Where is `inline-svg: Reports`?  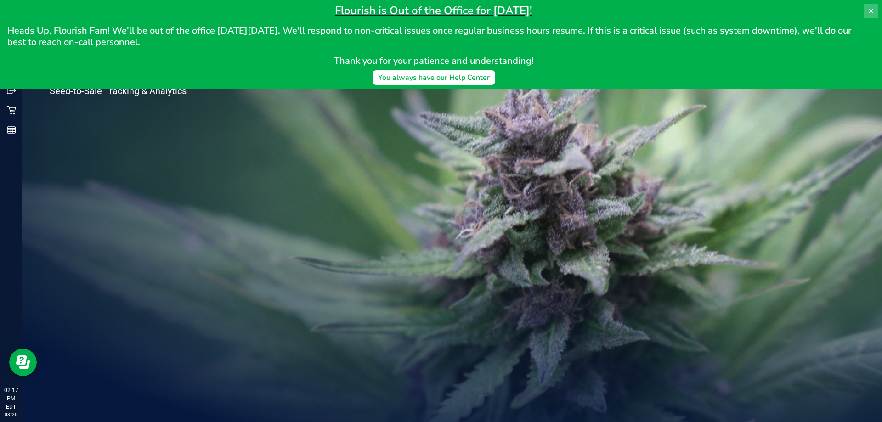 inline-svg: Reports is located at coordinates (11, 130).